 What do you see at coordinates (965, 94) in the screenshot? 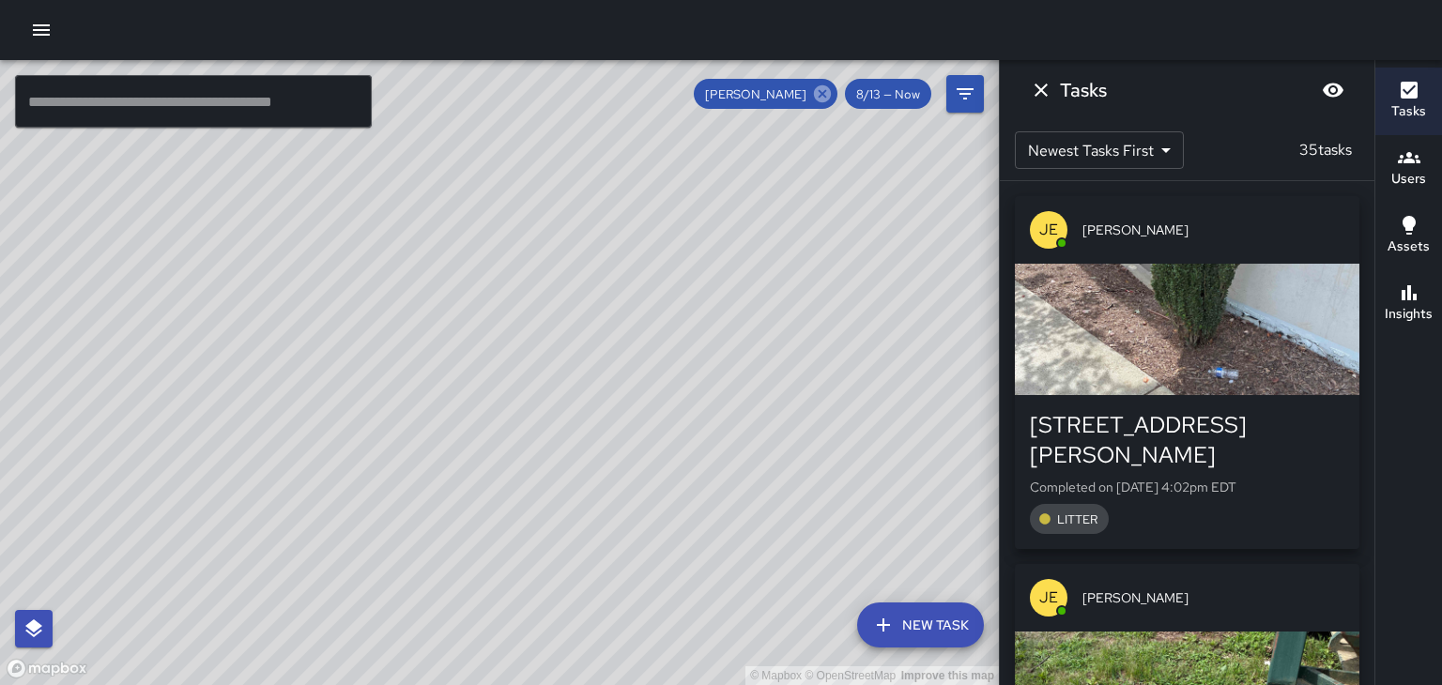
I see `button: Filters` at bounding box center [965, 94].